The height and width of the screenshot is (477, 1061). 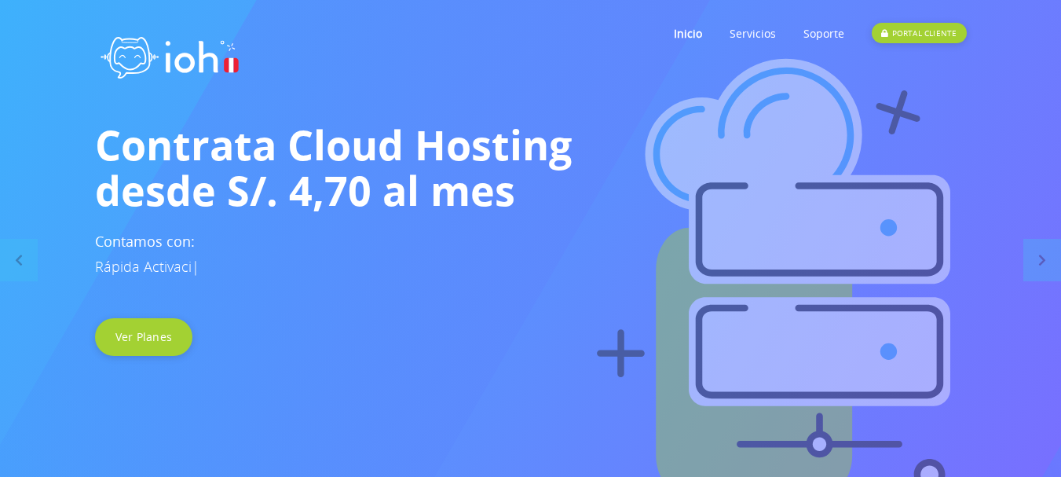 What do you see at coordinates (919, 33) in the screenshot?
I see `div: PORTAL CLIENTE` at bounding box center [919, 33].